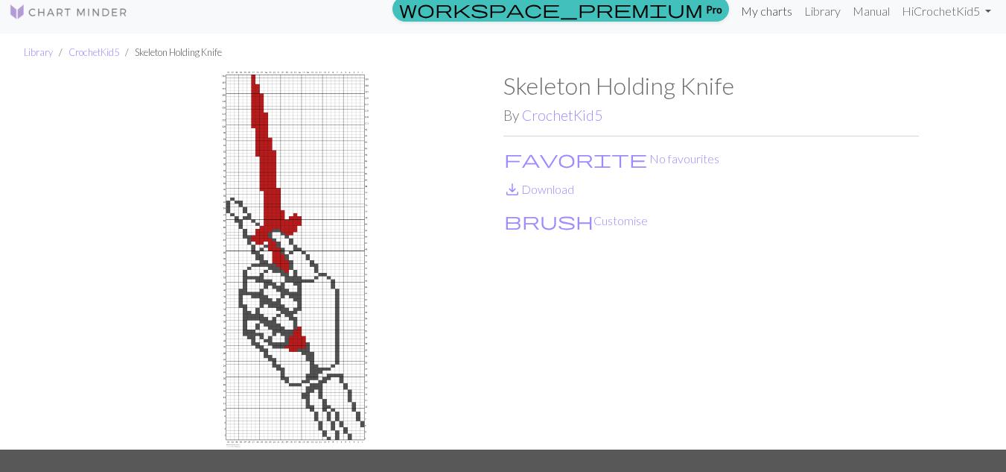  What do you see at coordinates (576, 159) in the screenshot?
I see `span: favorite` at bounding box center [576, 159].